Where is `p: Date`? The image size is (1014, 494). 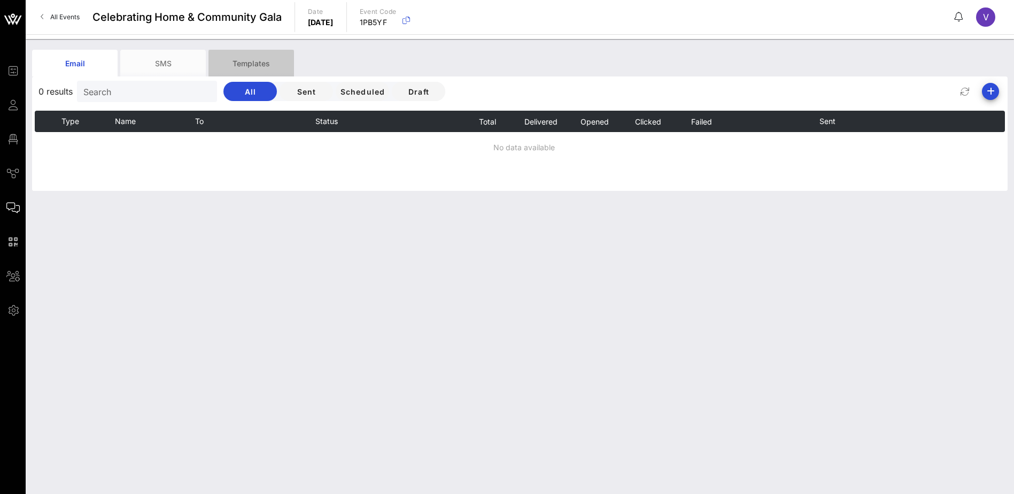
p: Date is located at coordinates (321, 12).